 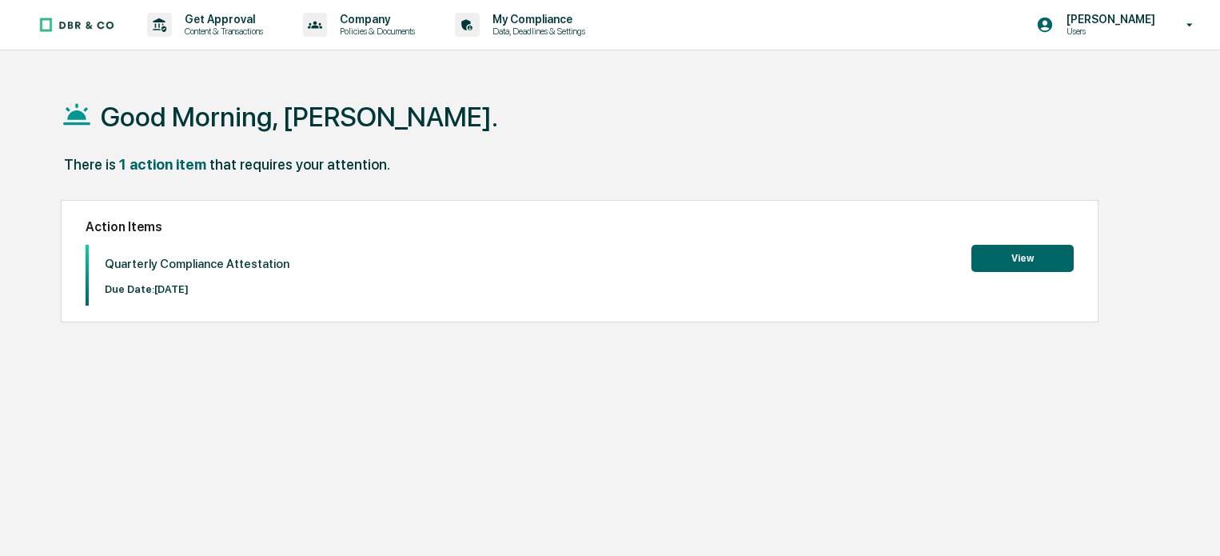 I want to click on p: Company, so click(x=375, y=19).